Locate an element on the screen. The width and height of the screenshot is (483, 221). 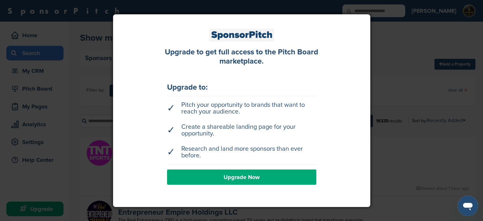
li: Research and land more sponsors than ever before. is located at coordinates (242, 152).